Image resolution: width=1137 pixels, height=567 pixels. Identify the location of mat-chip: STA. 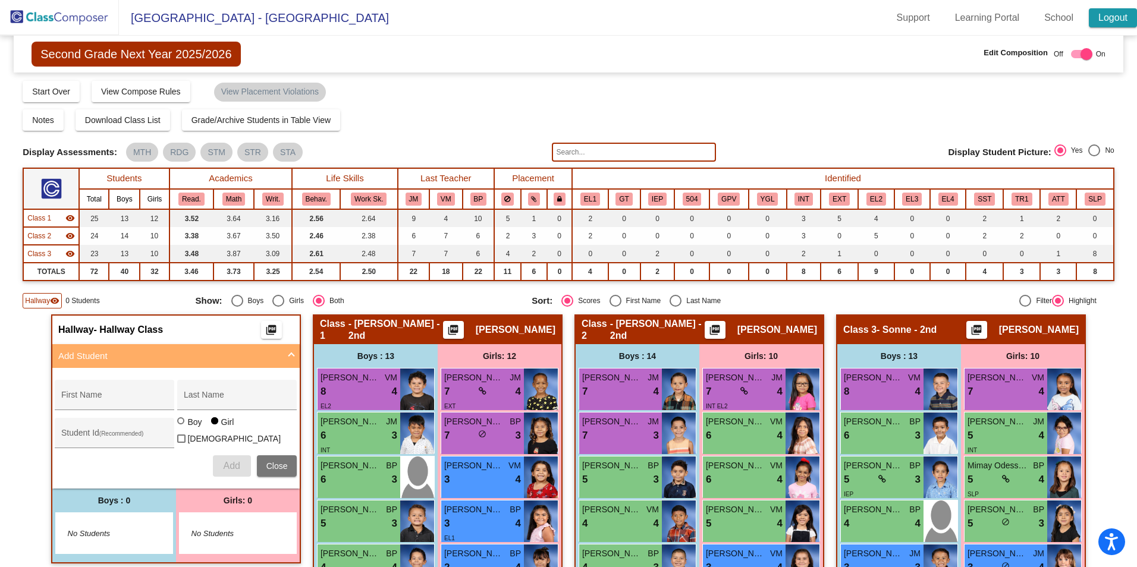
(288, 152).